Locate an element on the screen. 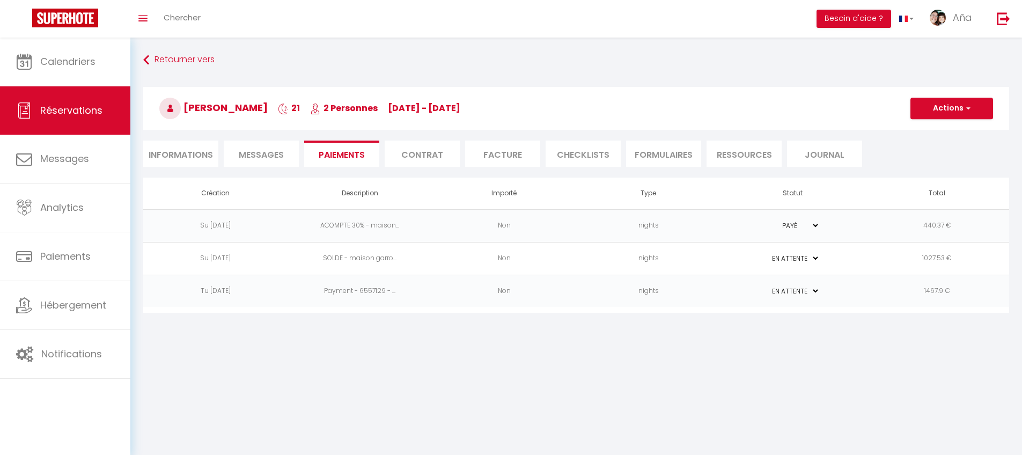 This screenshot has width=1022, height=455. th: Statut is located at coordinates (793, 193).